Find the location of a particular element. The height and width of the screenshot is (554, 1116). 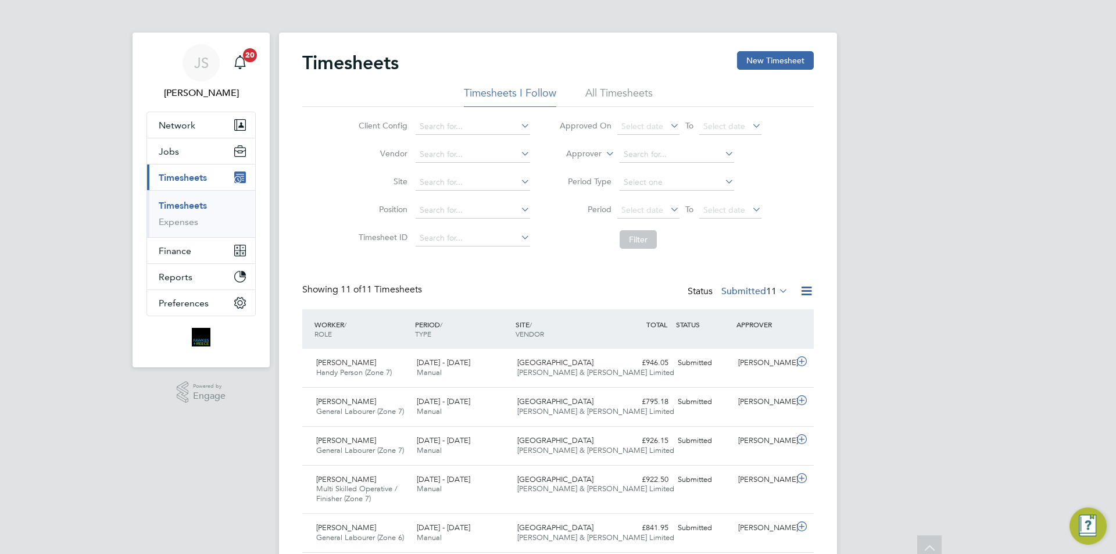

button: Reports is located at coordinates (201, 277).